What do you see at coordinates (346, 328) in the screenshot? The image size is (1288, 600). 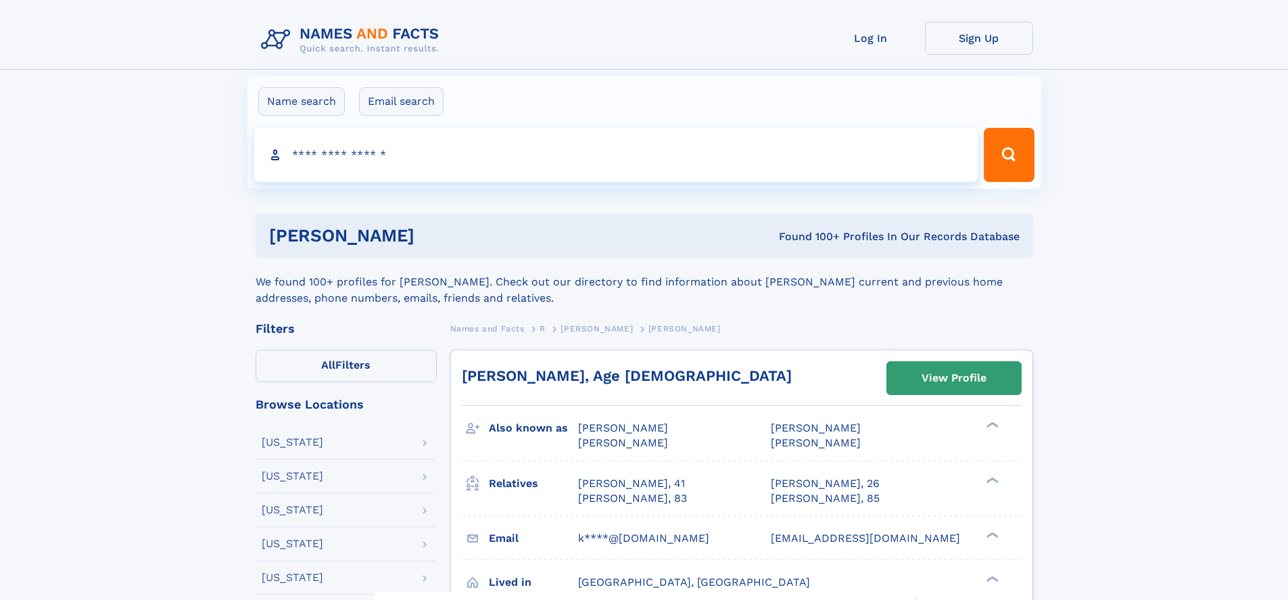 I see `div: Filters` at bounding box center [346, 328].